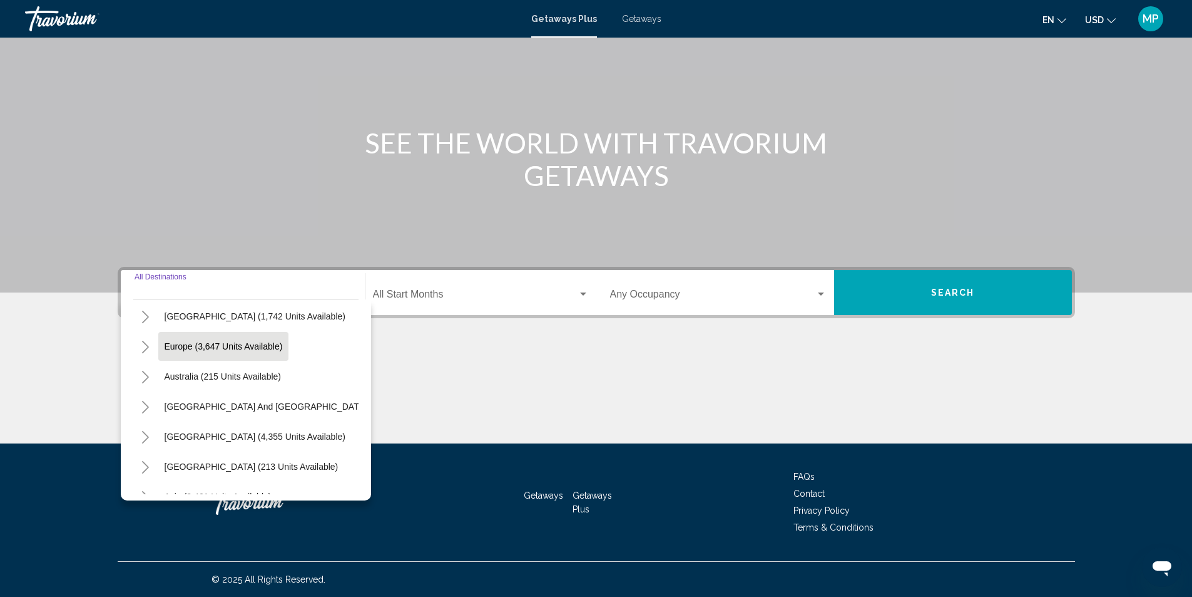 Image resolution: width=1192 pixels, height=597 pixels. What do you see at coordinates (146, 376) in the screenshot?
I see `button: Toggle Australia (215 units available)` at bounding box center [146, 376].